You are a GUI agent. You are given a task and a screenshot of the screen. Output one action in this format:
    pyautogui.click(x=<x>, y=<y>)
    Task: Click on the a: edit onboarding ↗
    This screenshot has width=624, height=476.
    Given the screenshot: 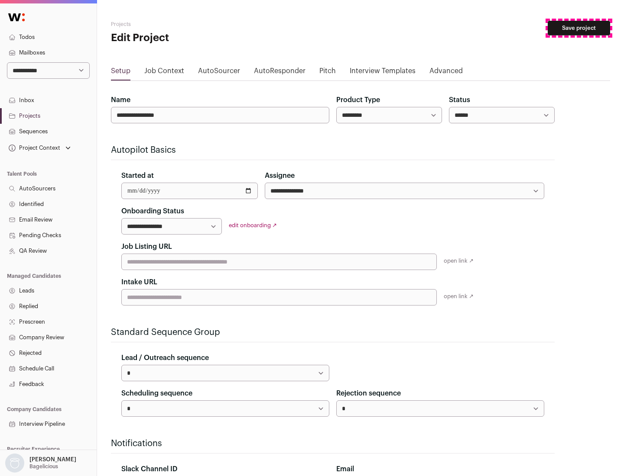 What is the action you would take?
    pyautogui.click(x=252, y=225)
    